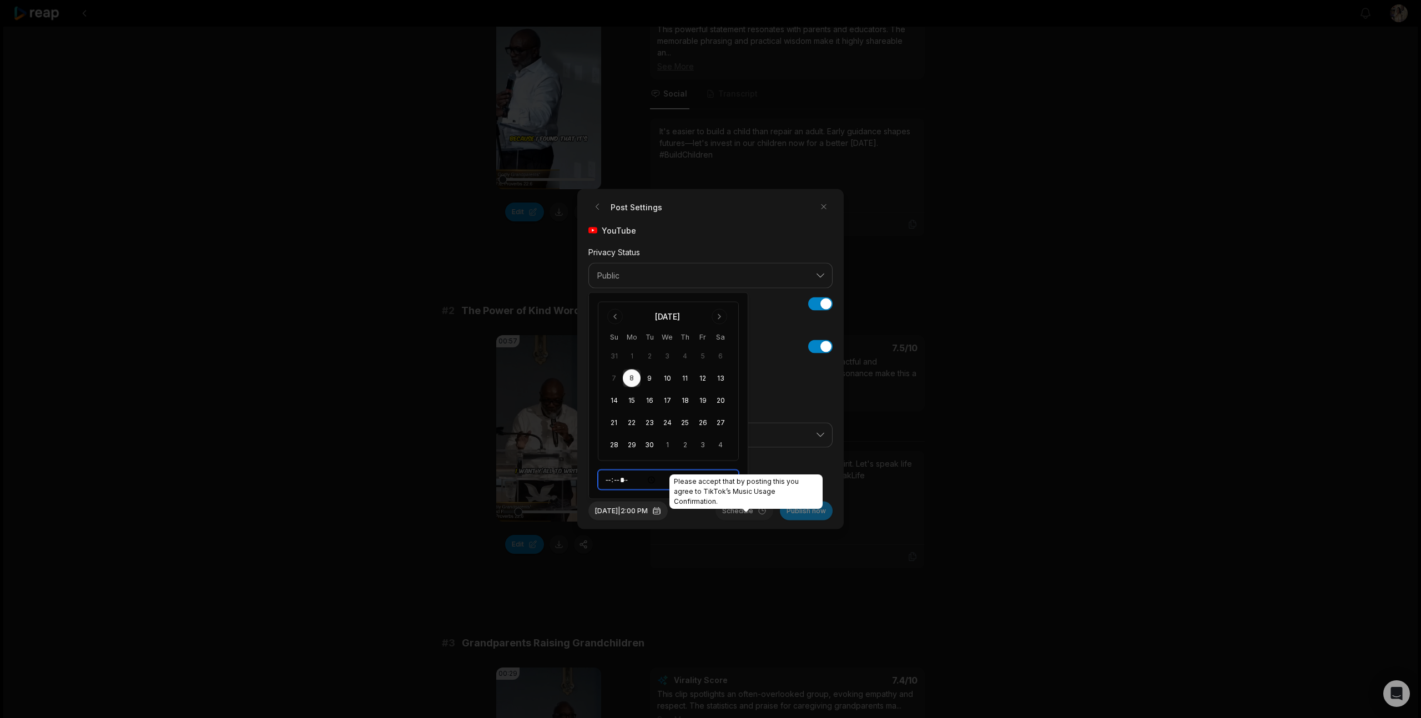  What do you see at coordinates (667, 423) in the screenshot?
I see `button: 24` at bounding box center [667, 423].